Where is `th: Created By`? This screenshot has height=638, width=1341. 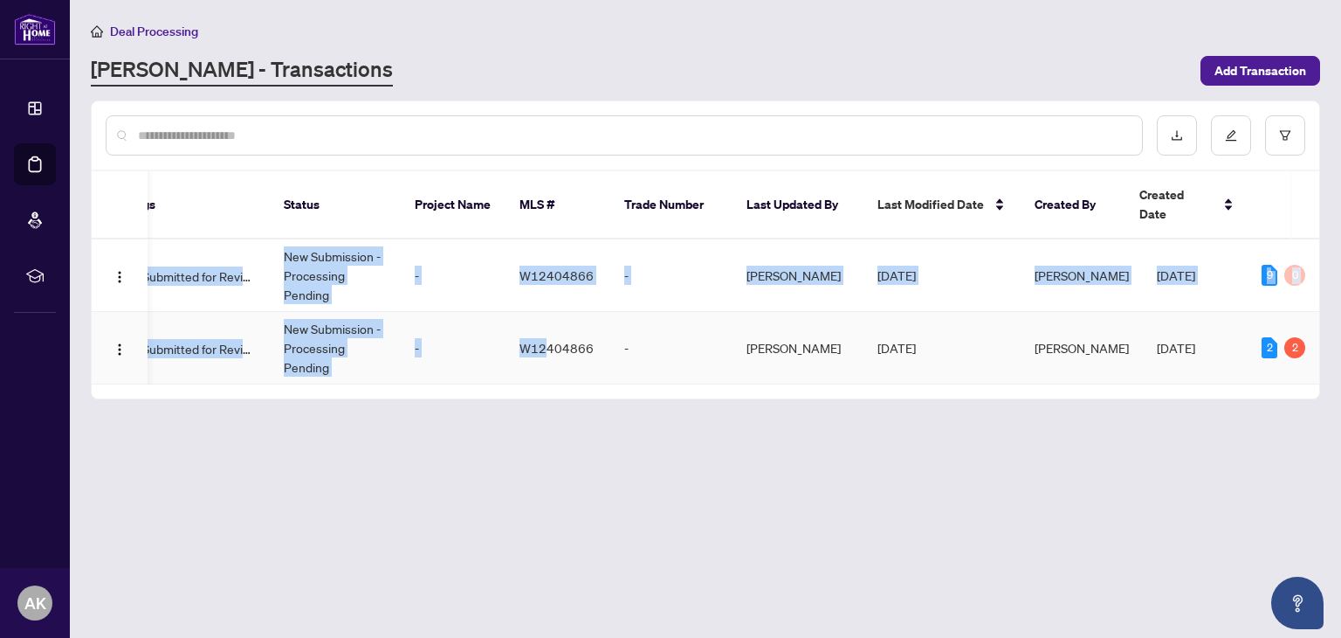
th: Created By is located at coordinates (1073, 205).